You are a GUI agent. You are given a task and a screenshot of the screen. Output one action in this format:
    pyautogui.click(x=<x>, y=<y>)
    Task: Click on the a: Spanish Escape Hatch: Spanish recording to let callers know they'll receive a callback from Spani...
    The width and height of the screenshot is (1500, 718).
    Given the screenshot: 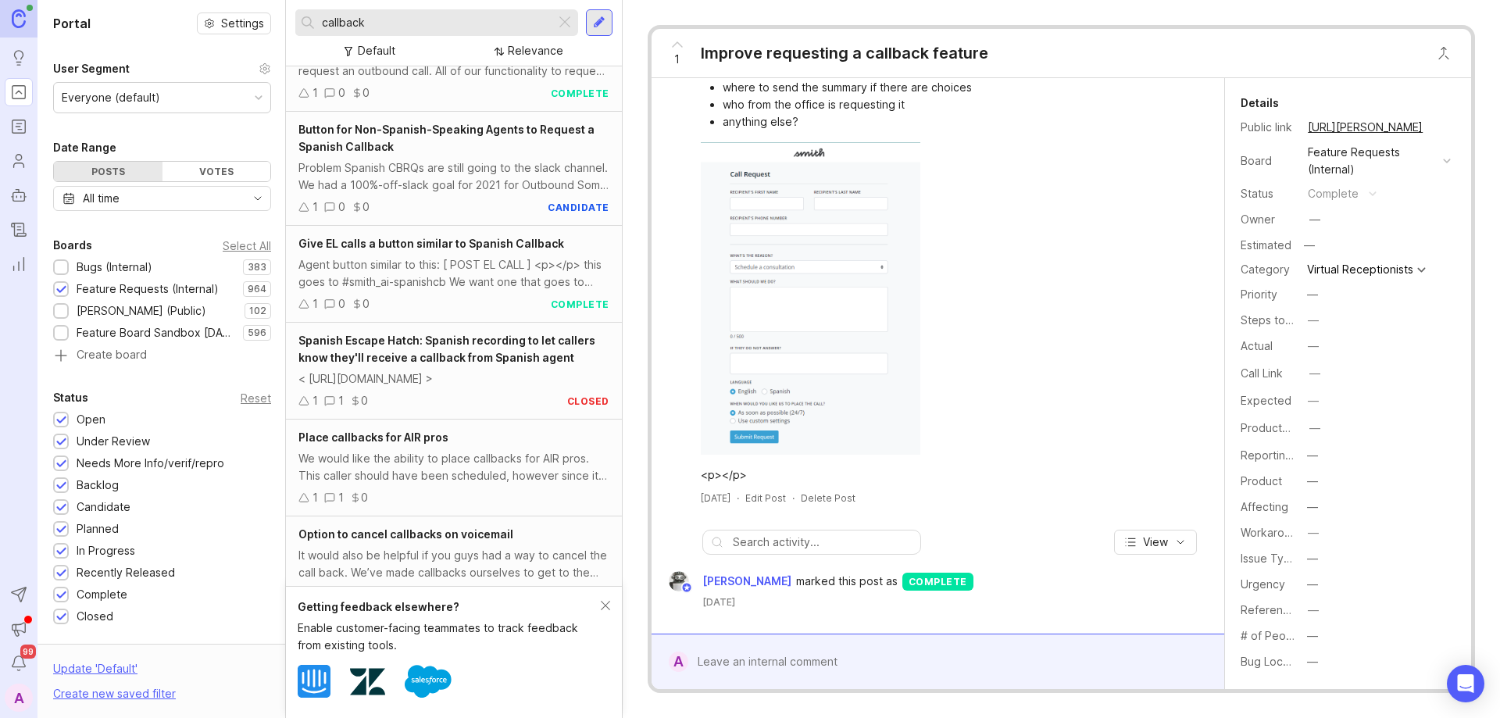 What is the action you would take?
    pyautogui.click(x=454, y=371)
    